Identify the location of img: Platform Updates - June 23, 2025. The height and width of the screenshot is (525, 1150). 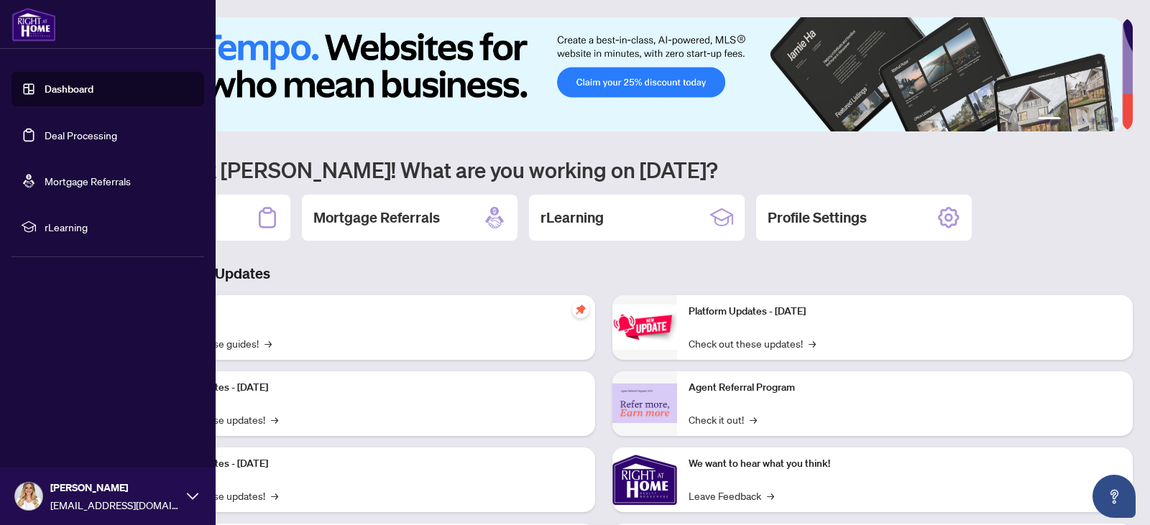
(645, 327).